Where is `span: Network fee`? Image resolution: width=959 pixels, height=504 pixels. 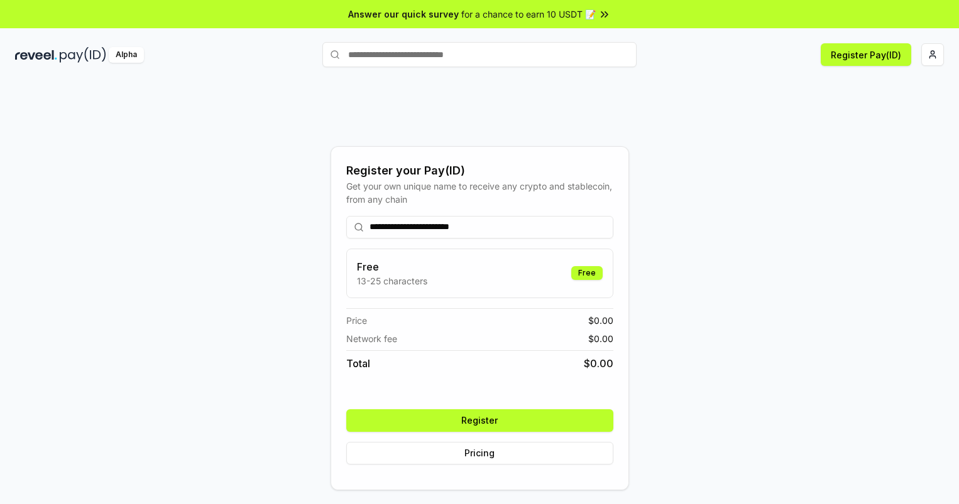 span: Network fee is located at coordinates (371, 339).